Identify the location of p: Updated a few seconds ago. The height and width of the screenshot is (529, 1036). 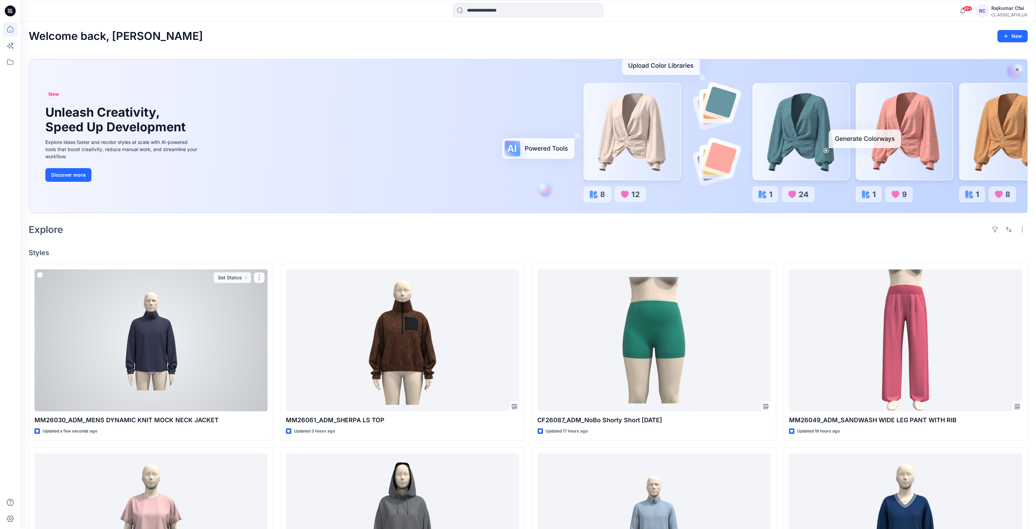
(70, 431).